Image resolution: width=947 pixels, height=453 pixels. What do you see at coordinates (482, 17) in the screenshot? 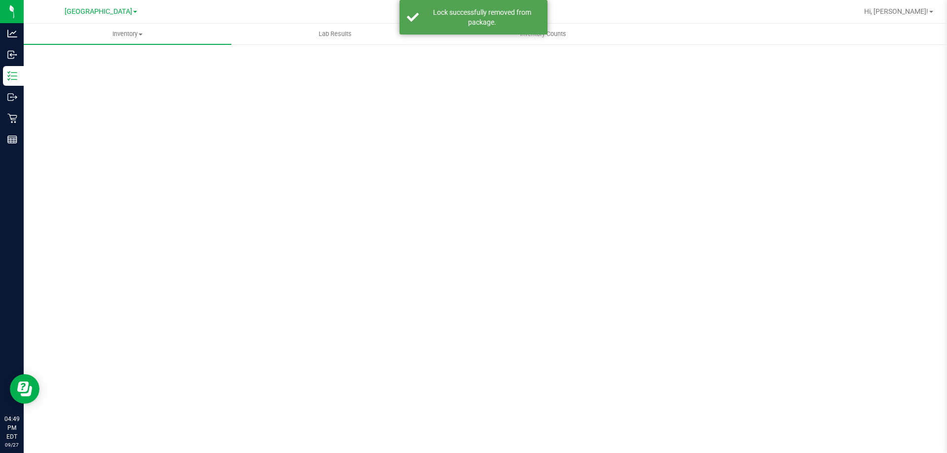
I see `div: Lock successfully removed from package.` at bounding box center [482, 17].